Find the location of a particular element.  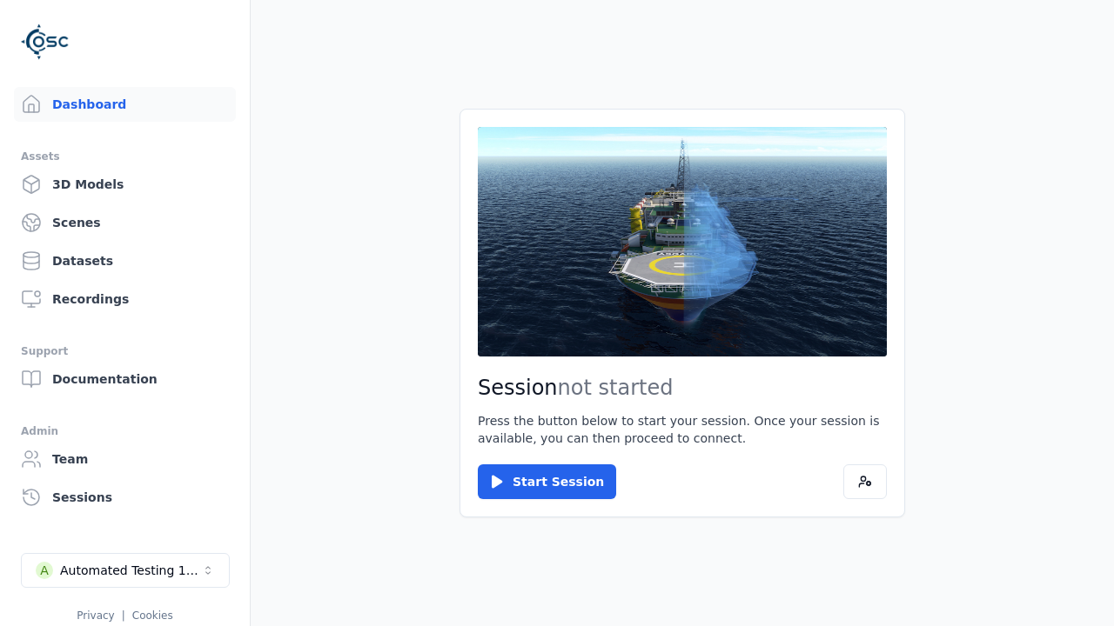

div: Support is located at coordinates (124, 352).